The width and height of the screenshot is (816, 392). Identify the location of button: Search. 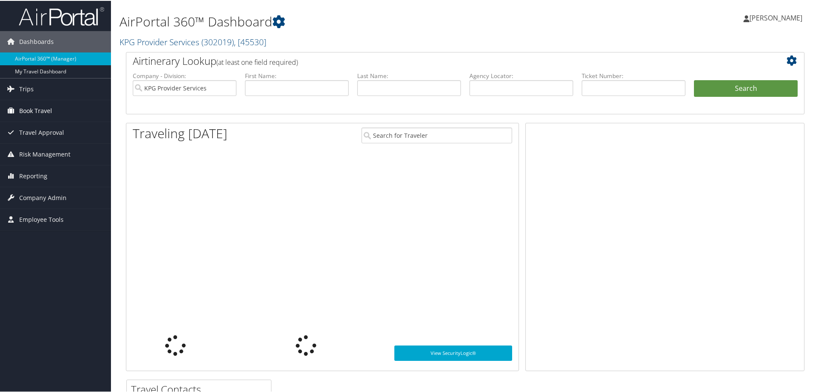
(746, 88).